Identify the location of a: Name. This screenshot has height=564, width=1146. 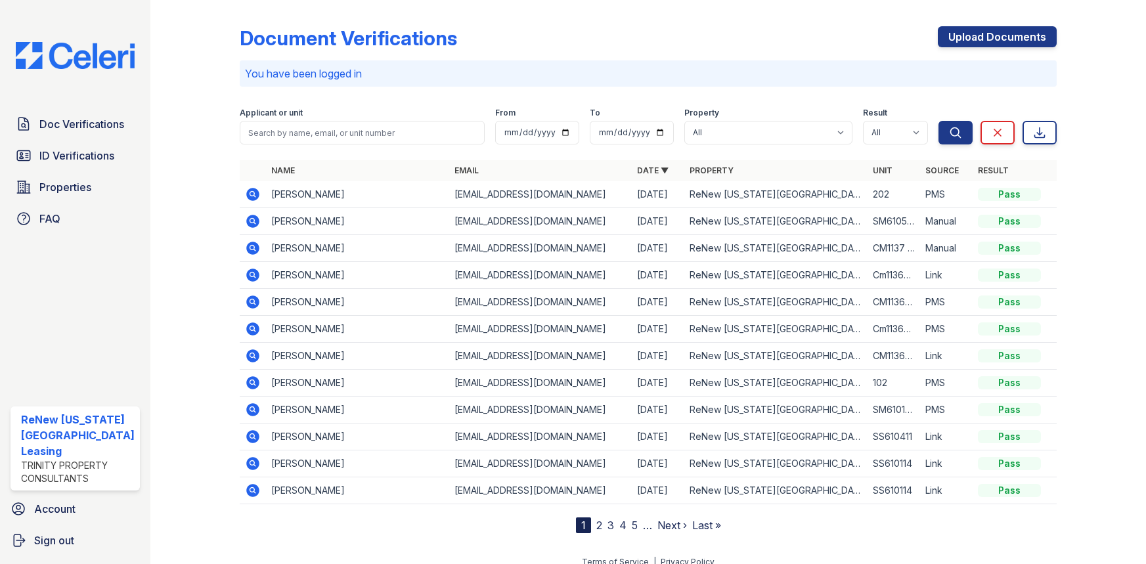
(283, 170).